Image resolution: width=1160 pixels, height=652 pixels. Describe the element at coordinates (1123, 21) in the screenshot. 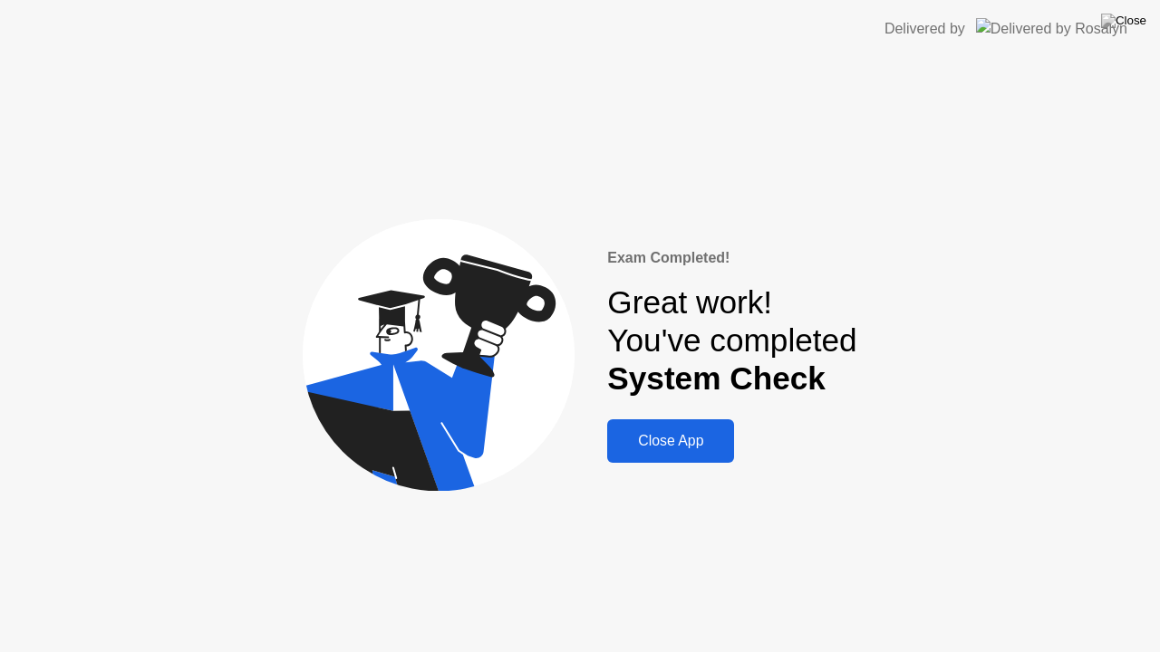

I see `img: Close` at that location.